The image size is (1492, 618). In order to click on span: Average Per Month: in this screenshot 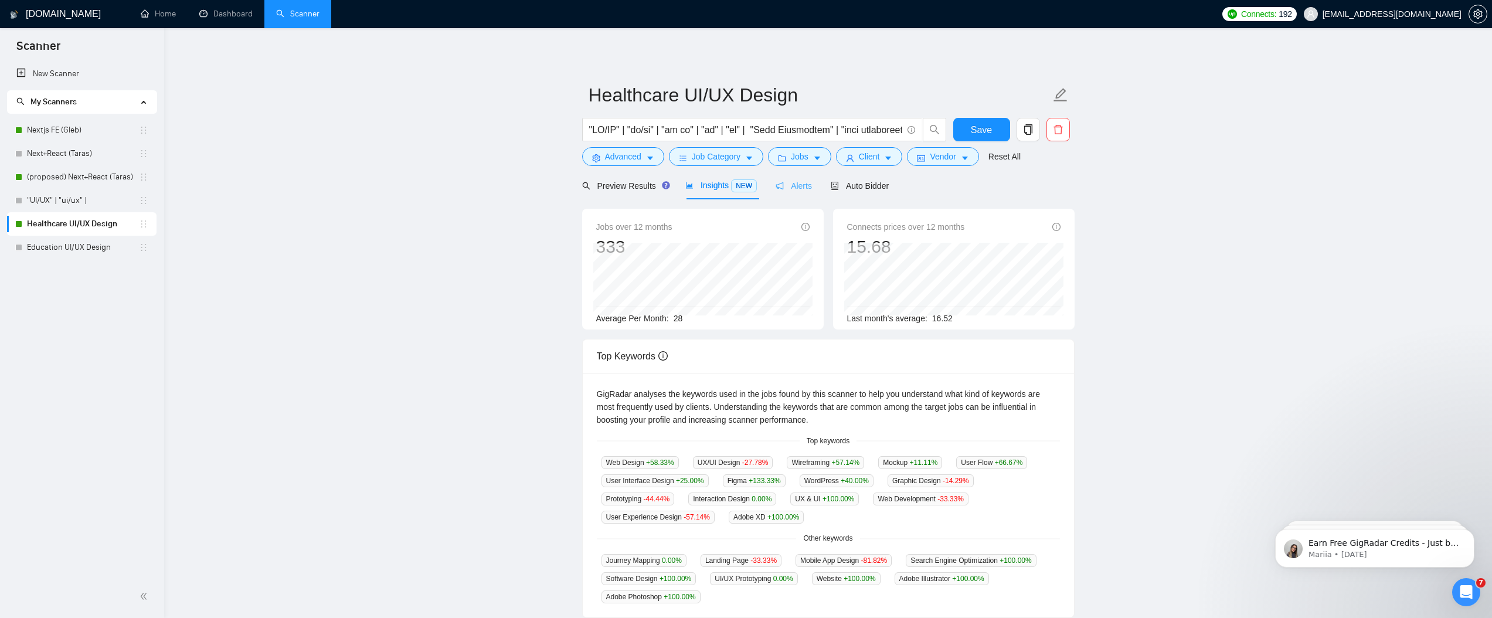, I will do `click(633, 318)`.